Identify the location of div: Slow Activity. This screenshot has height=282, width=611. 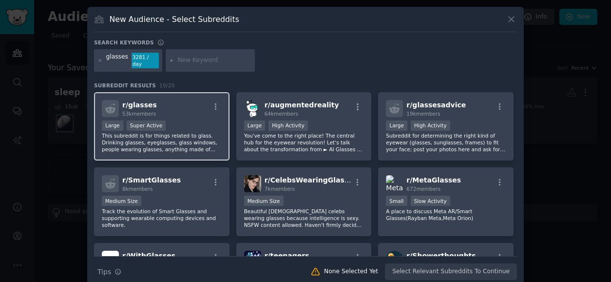
(430, 200).